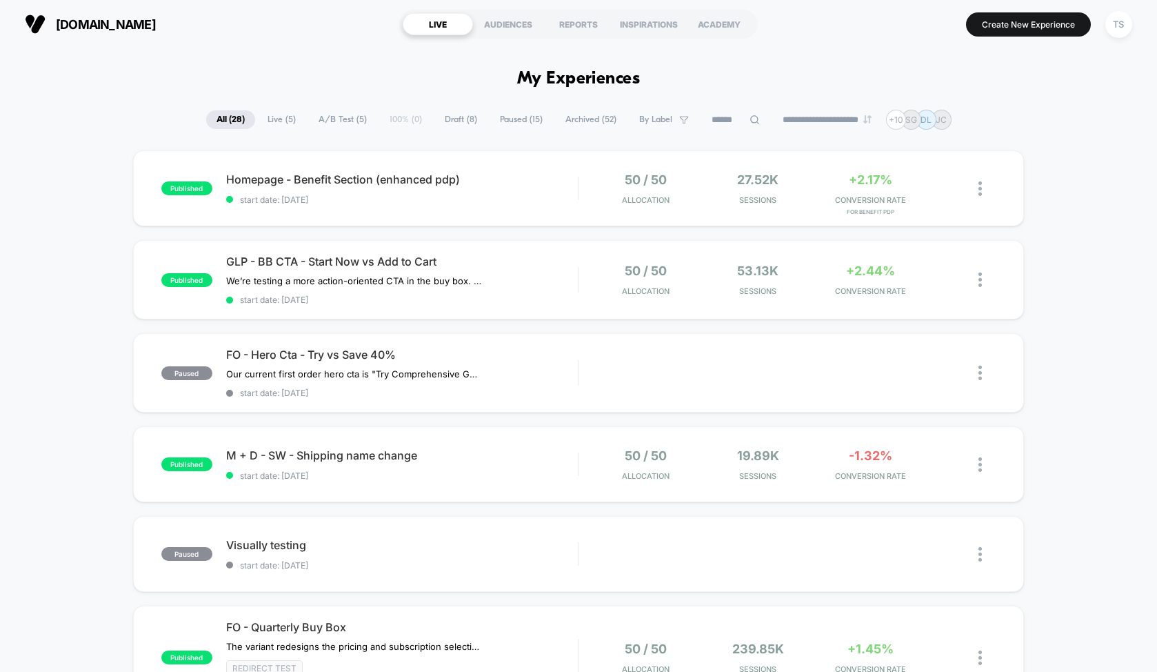 This screenshot has height=672, width=1157. I want to click on span: 53.13k, so click(758, 270).